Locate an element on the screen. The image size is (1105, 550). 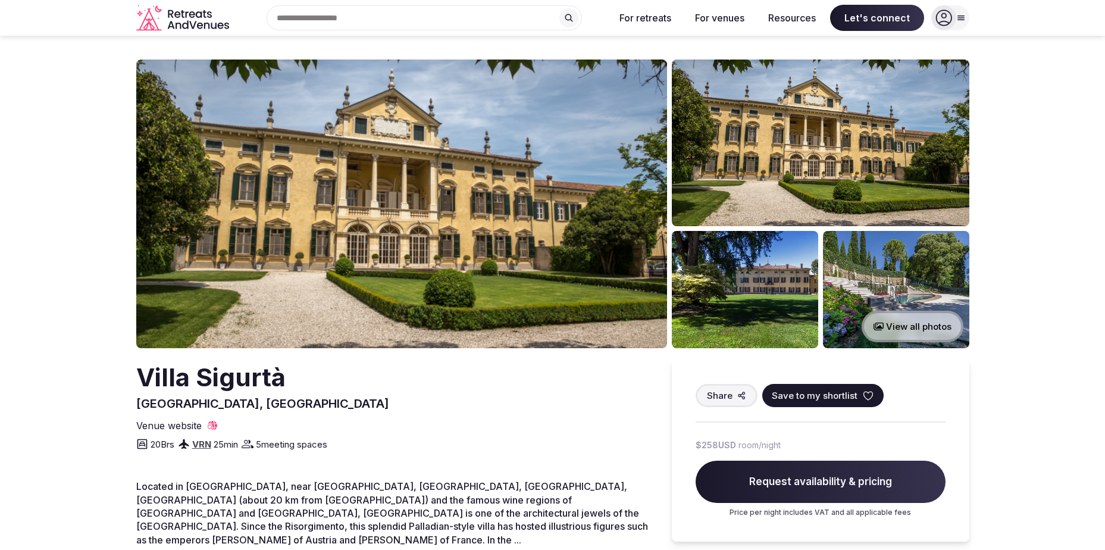
button: Save to my shortlist is located at coordinates (823, 395).